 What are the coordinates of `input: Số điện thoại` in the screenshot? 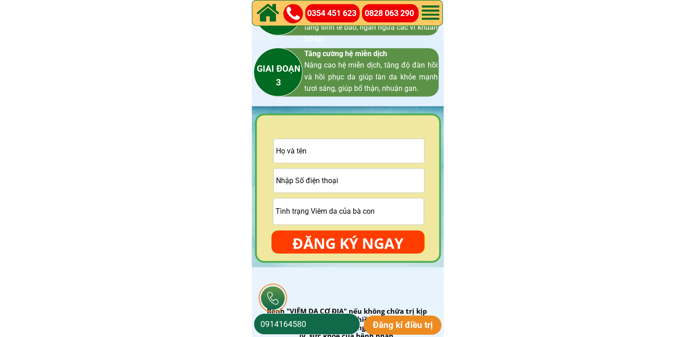 It's located at (307, 324).